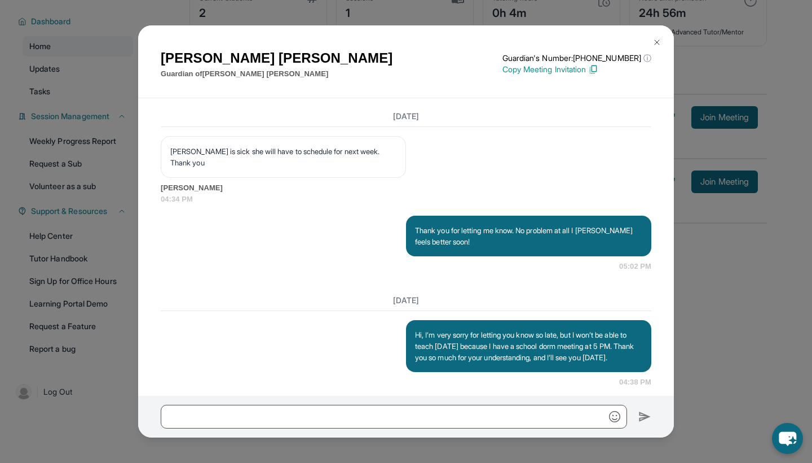 This screenshot has width=812, height=463. What do you see at coordinates (635, 266) in the screenshot?
I see `span: 05:02 PM` at bounding box center [635, 266].